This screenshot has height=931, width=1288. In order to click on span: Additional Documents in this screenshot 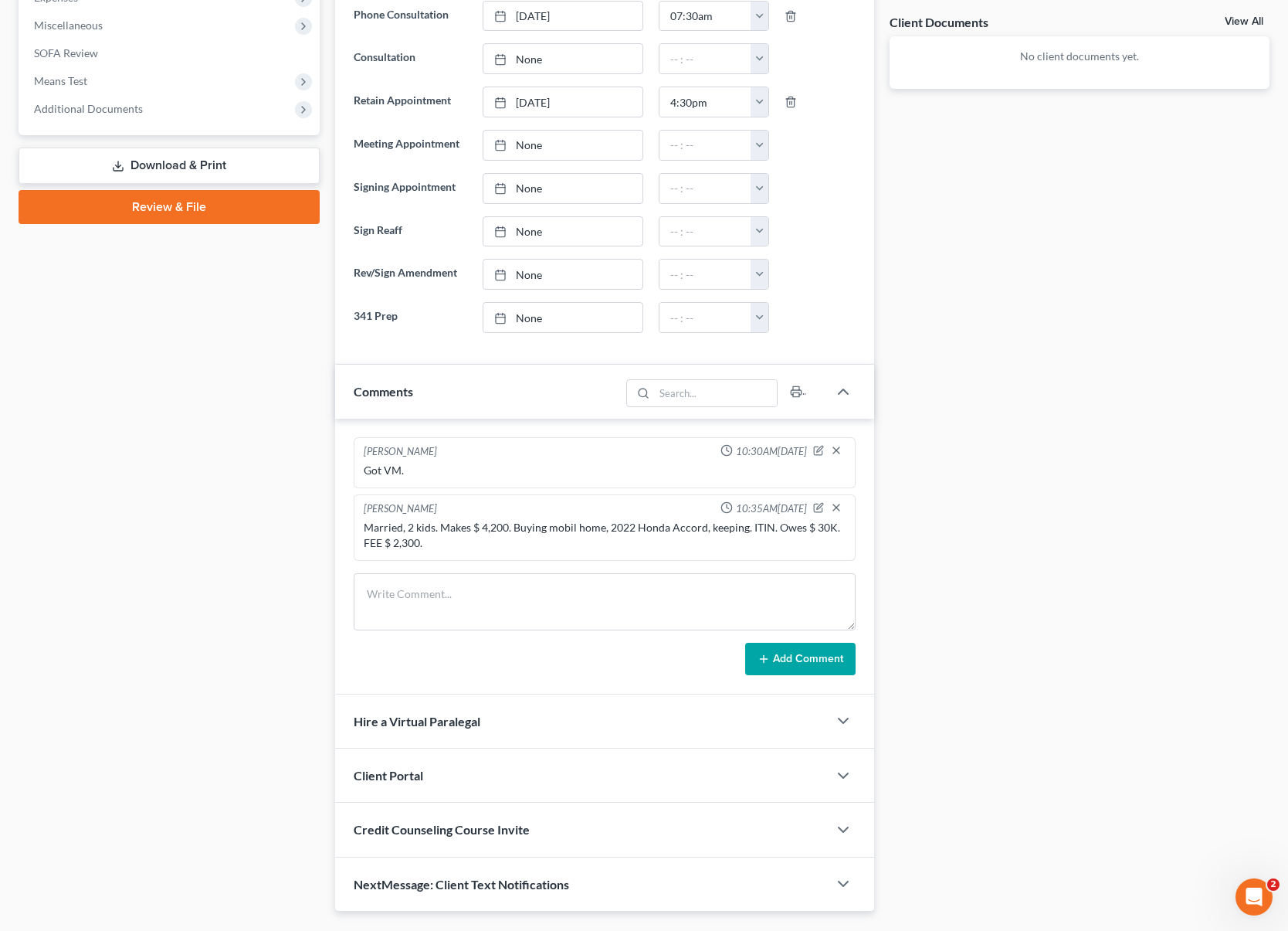, I will do `click(88, 108)`.